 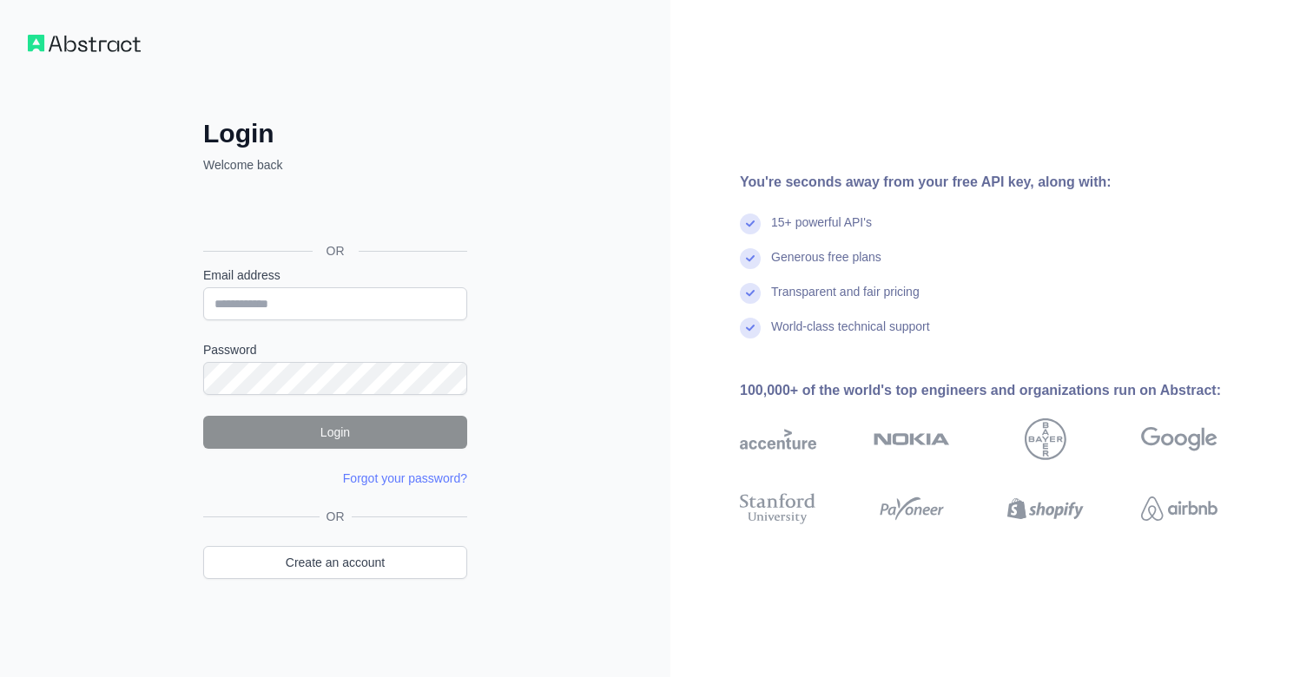 What do you see at coordinates (84, 43) in the screenshot?
I see `img: Workflow` at bounding box center [84, 43].